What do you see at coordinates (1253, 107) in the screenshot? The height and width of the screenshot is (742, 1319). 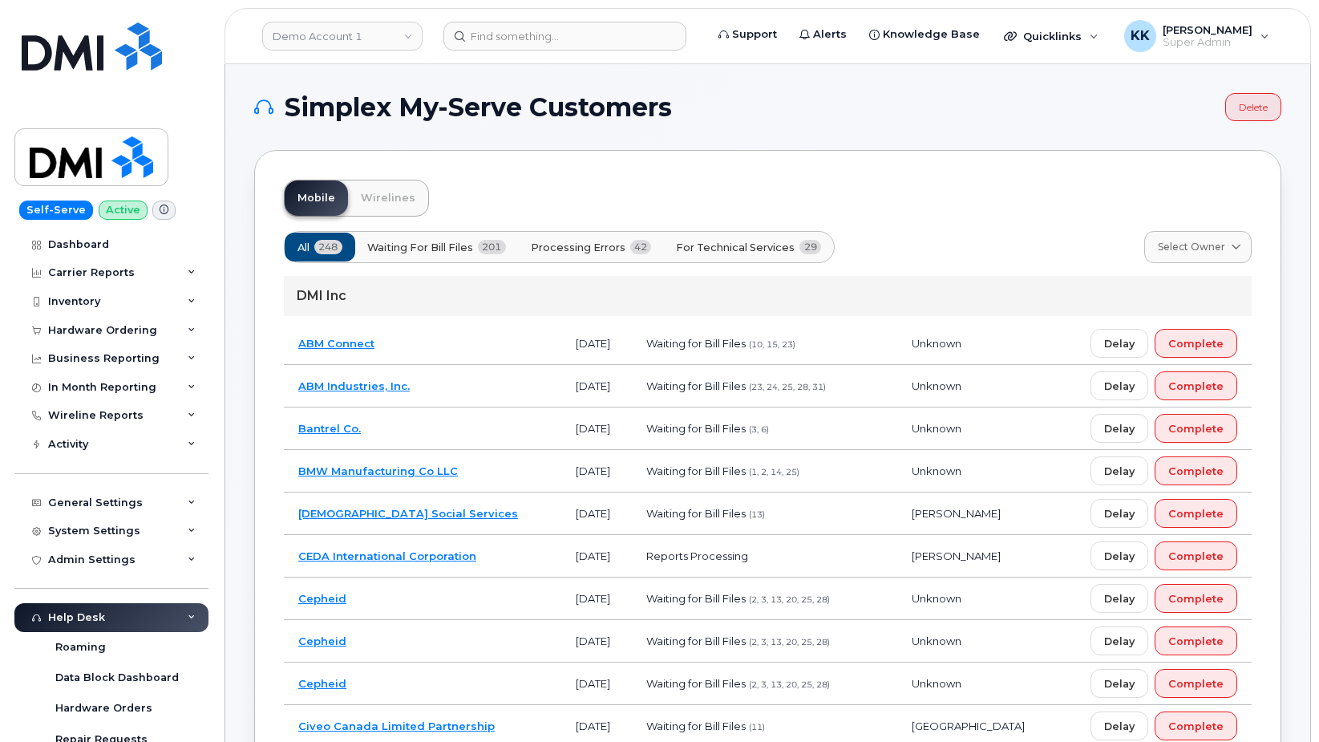 I see `a: Delete` at bounding box center [1253, 107].